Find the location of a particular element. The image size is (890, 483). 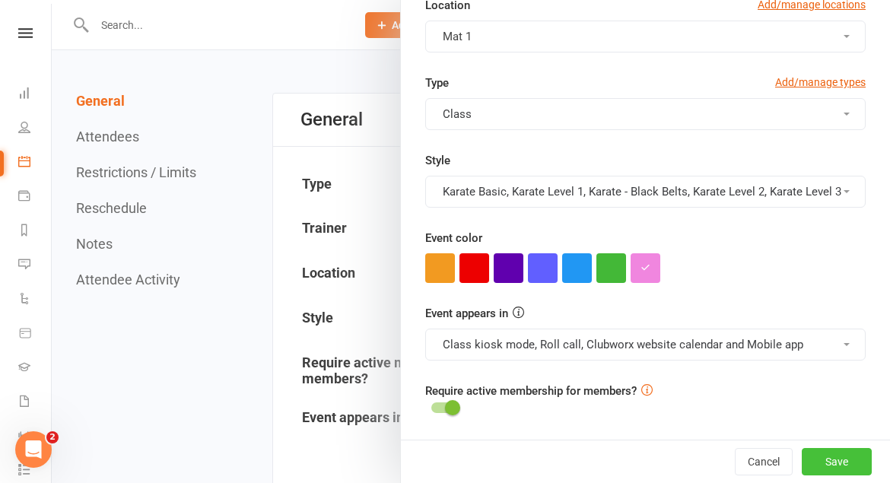

button: Class kiosk mode, Roll call, Clubworx website calendar and Mobile app is located at coordinates (645, 345).